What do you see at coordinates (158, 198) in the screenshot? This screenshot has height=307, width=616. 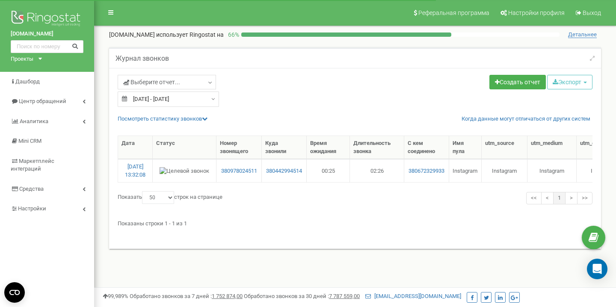 I see `select: Показатьстрок на странице` at bounding box center [158, 198].